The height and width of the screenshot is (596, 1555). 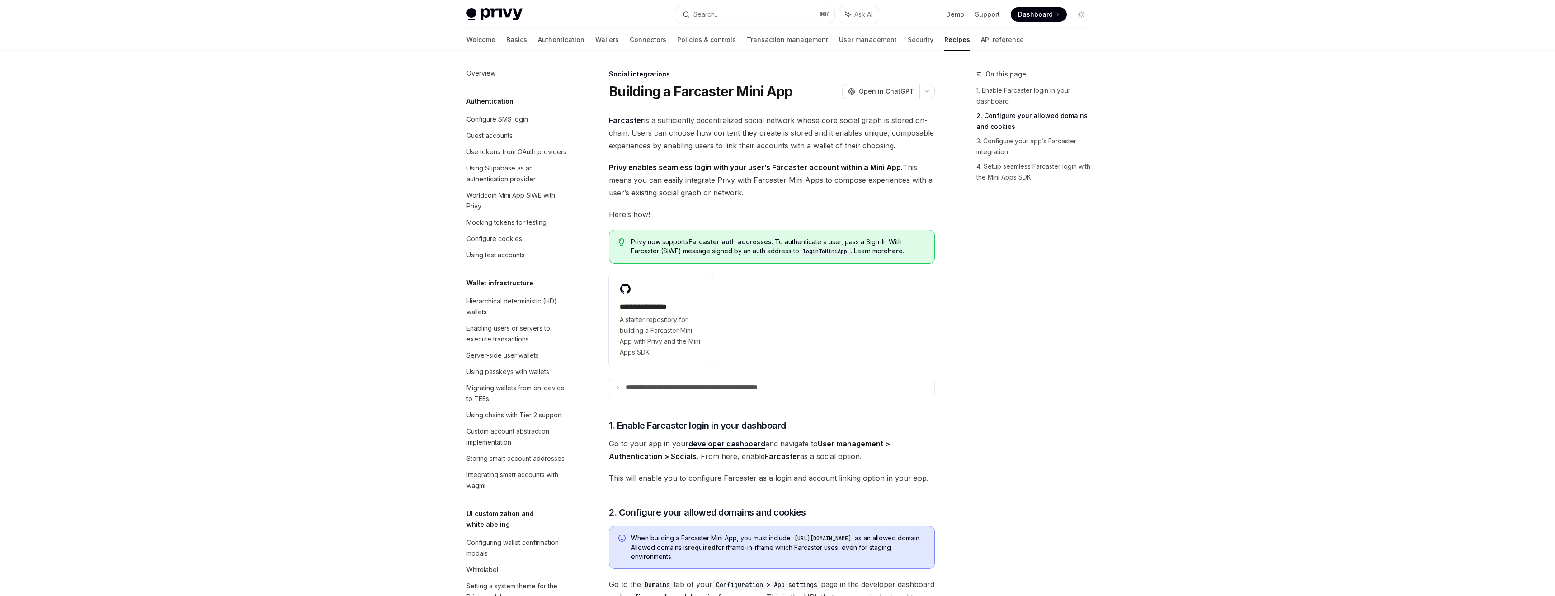 I want to click on a: Custom account abstraction implementation, so click(x=517, y=437).